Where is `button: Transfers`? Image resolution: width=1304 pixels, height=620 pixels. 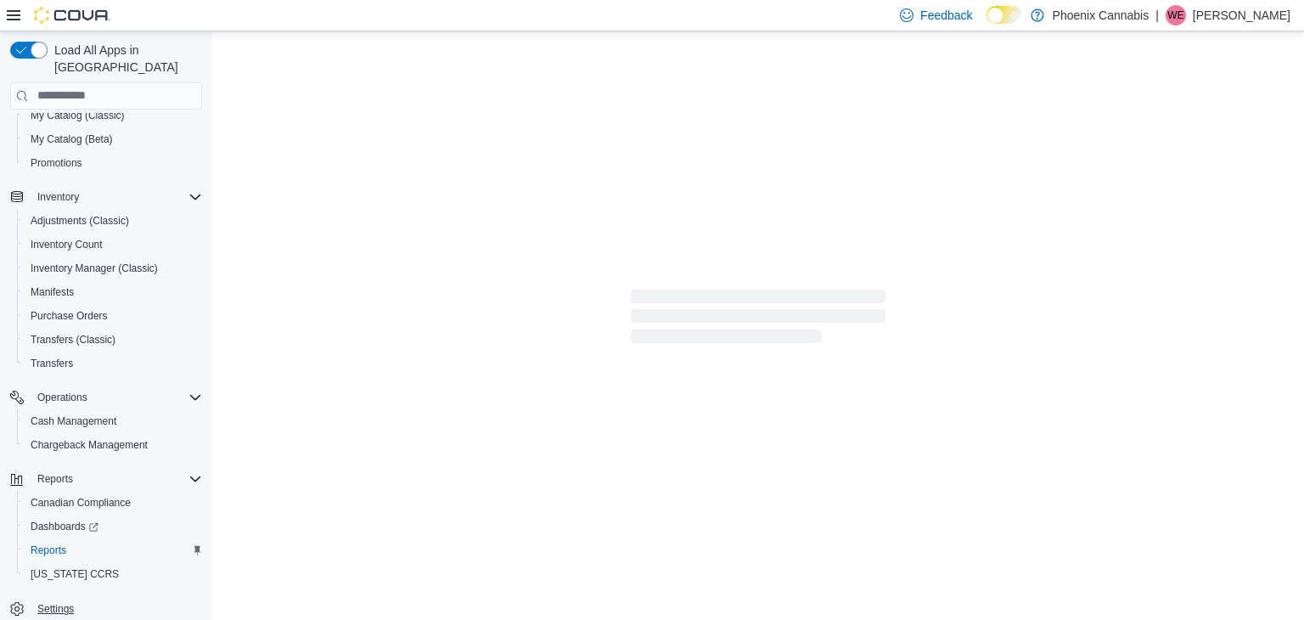 button: Transfers is located at coordinates (113, 363).